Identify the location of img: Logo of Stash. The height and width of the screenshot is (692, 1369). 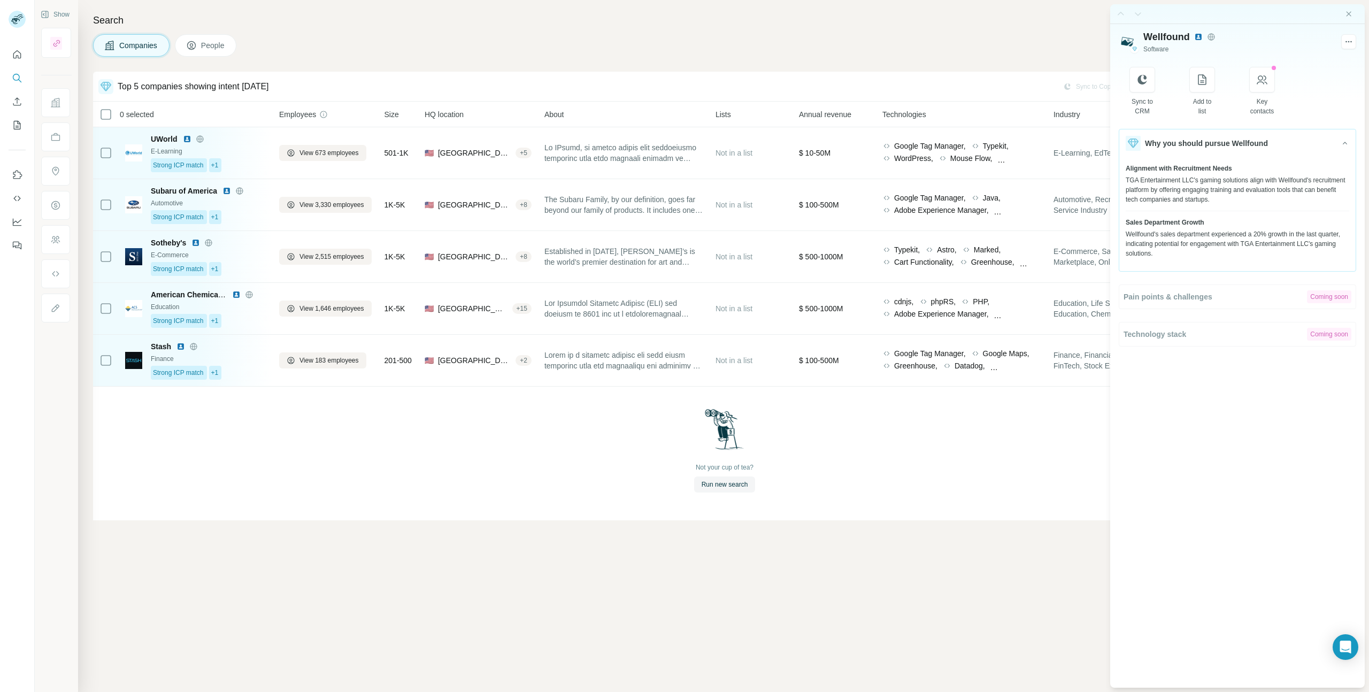
(134, 360).